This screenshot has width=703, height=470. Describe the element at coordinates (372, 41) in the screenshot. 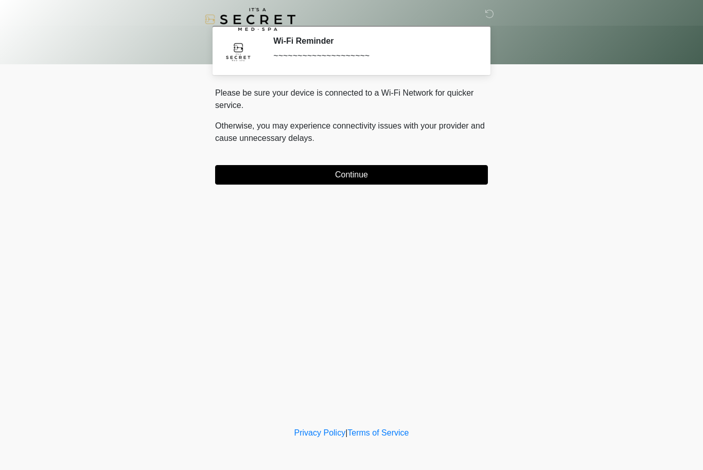

I see `h2: Wi-Fi Reminder` at that location.